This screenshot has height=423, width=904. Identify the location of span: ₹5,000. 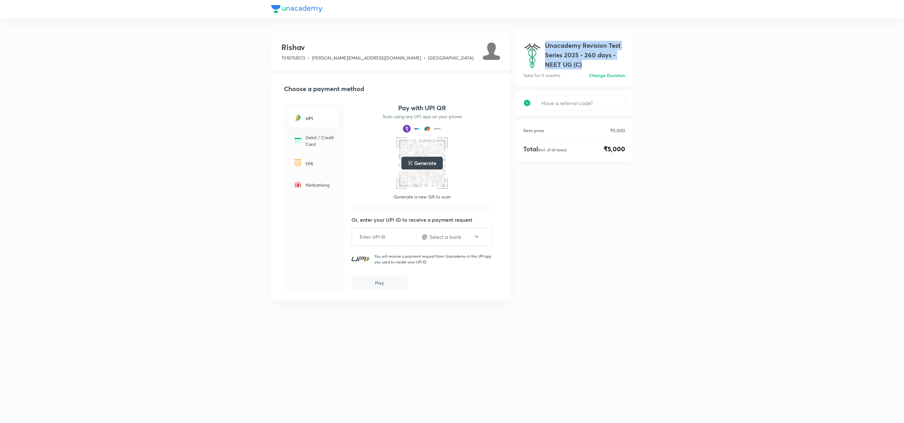
(614, 149).